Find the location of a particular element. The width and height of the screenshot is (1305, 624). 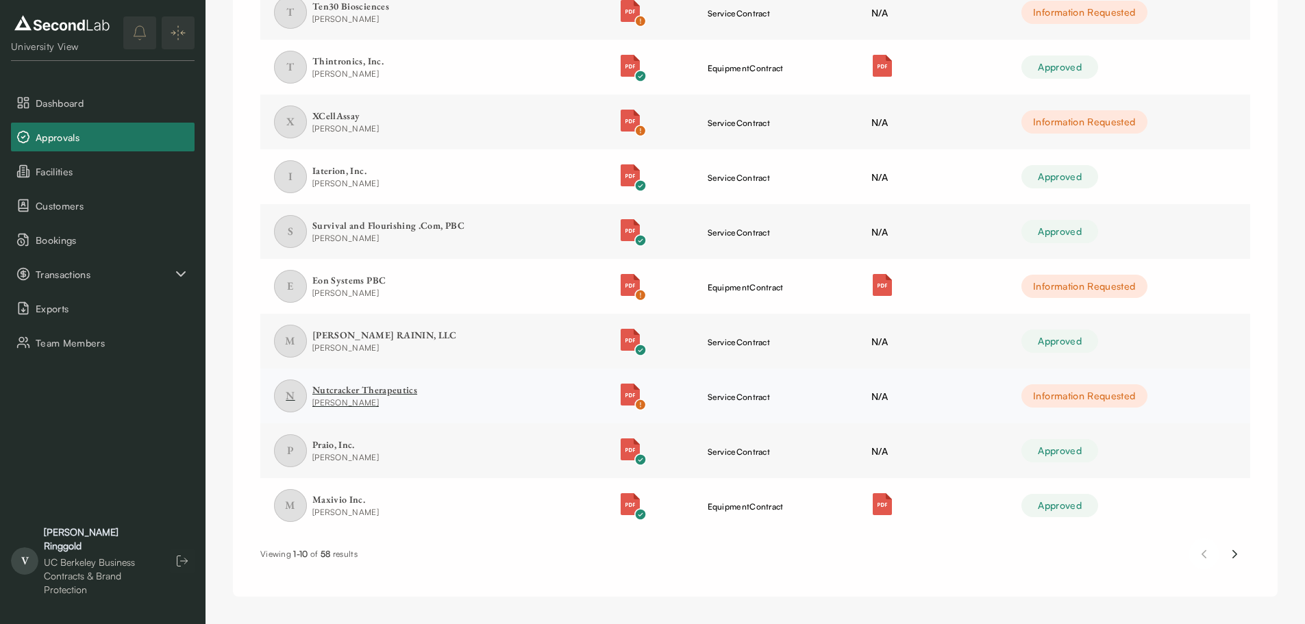

div: Nutcracker Therapeutics is located at coordinates (364, 390).